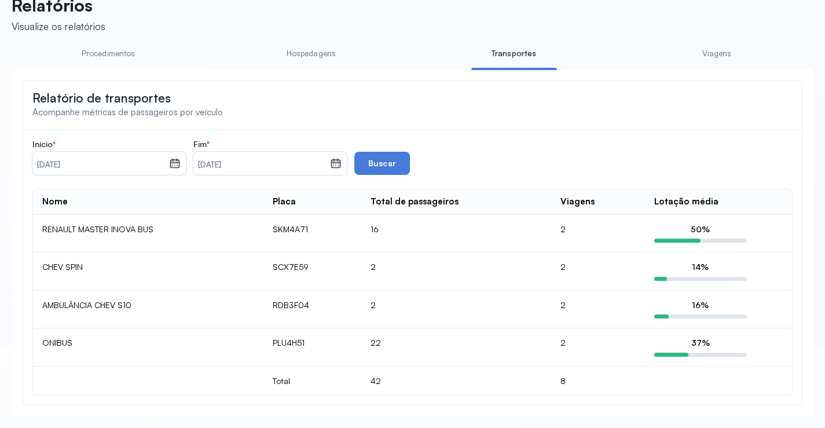 The image size is (825, 428). Describe the element at coordinates (55, 202) in the screenshot. I see `div: Nome` at that location.